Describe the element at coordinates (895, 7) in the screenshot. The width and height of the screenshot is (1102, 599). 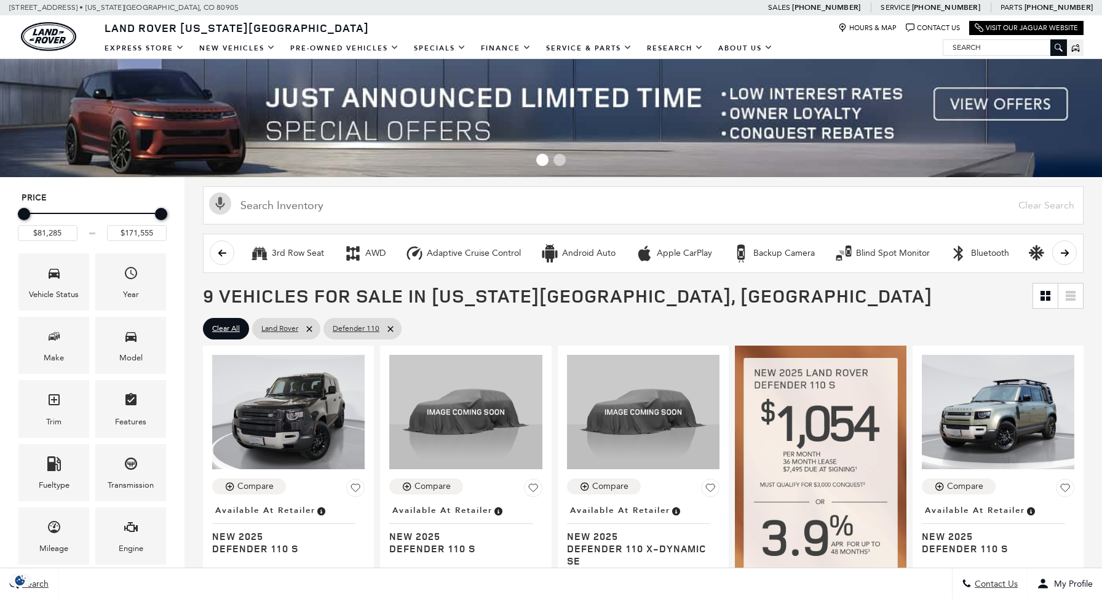
I see `span: Service` at that location.